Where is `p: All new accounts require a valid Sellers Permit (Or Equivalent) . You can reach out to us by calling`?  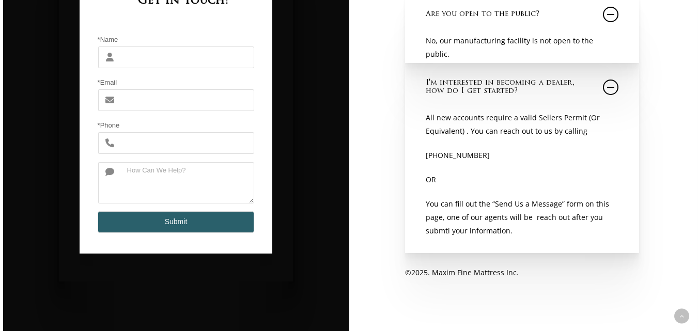
p: All new accounts require a valid Sellers Permit (Or Equivalent) . You can reach out to us by calling is located at coordinates (523, 130).